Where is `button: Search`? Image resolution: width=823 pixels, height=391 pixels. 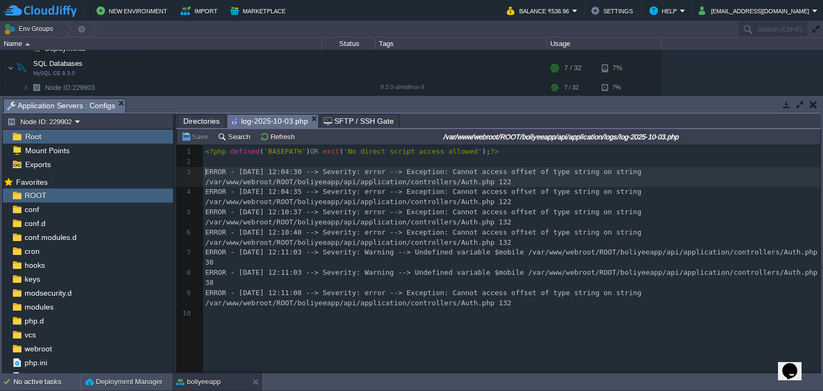 button: Search is located at coordinates (235, 137).